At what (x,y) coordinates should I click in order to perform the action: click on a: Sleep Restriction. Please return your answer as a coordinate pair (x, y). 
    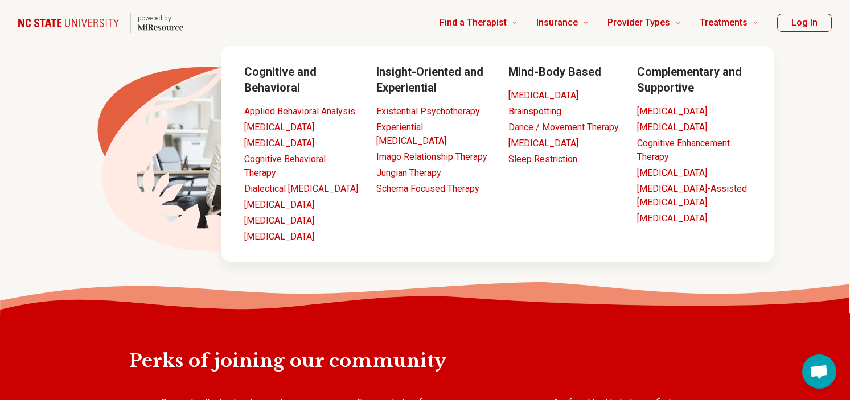
    Looking at the image, I should click on (543, 159).